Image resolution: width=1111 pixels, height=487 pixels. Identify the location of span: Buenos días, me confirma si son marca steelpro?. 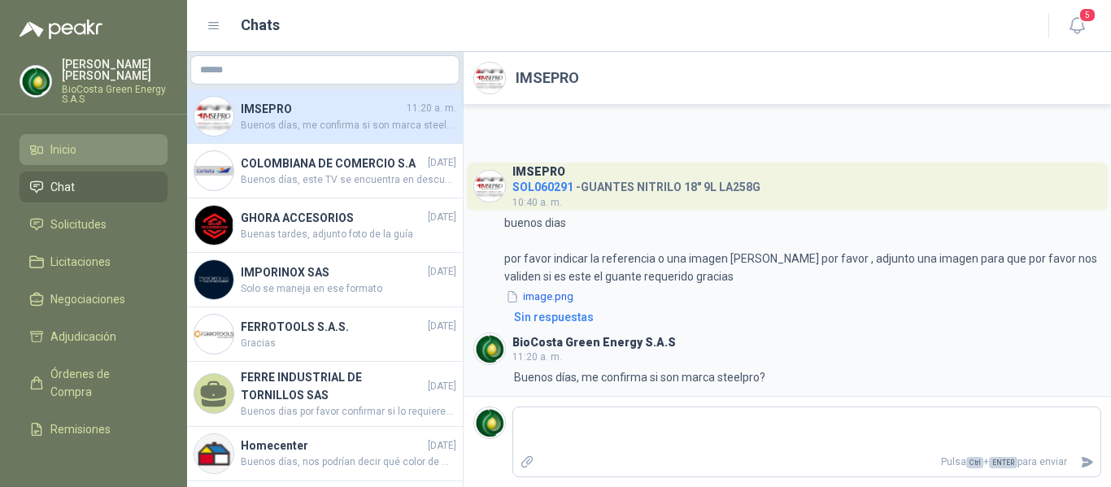
(348, 125).